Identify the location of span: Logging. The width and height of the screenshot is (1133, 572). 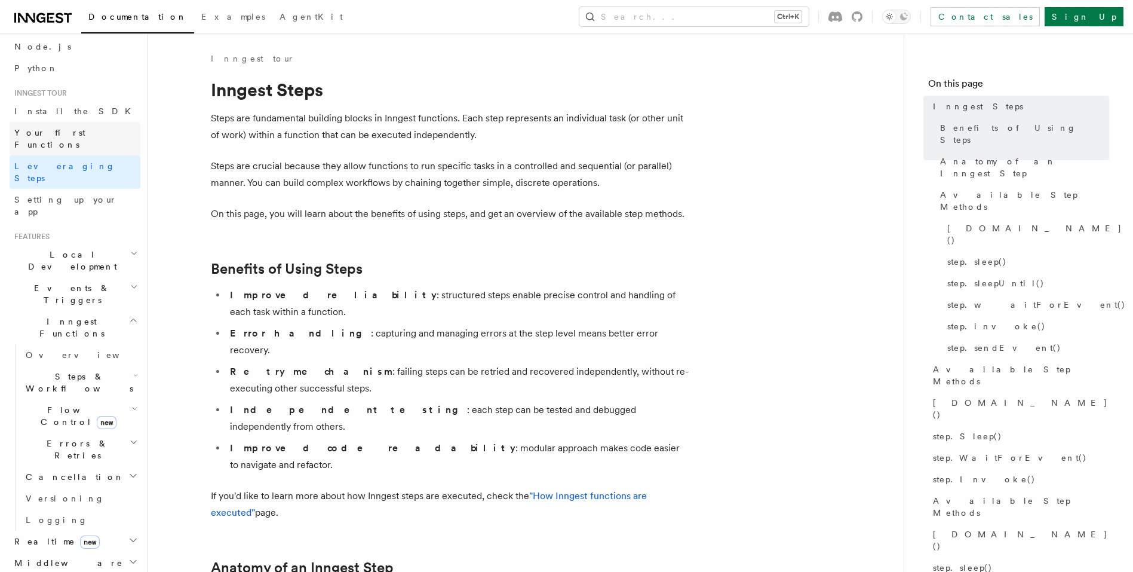
(57, 520).